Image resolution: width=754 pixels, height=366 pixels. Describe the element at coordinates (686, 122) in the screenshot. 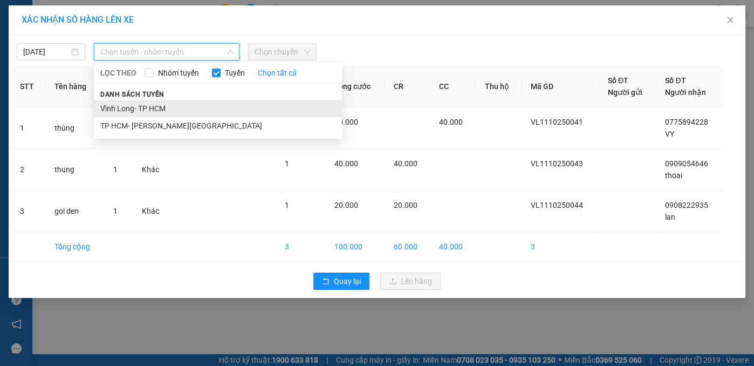

I see `span: 0775894228` at that location.